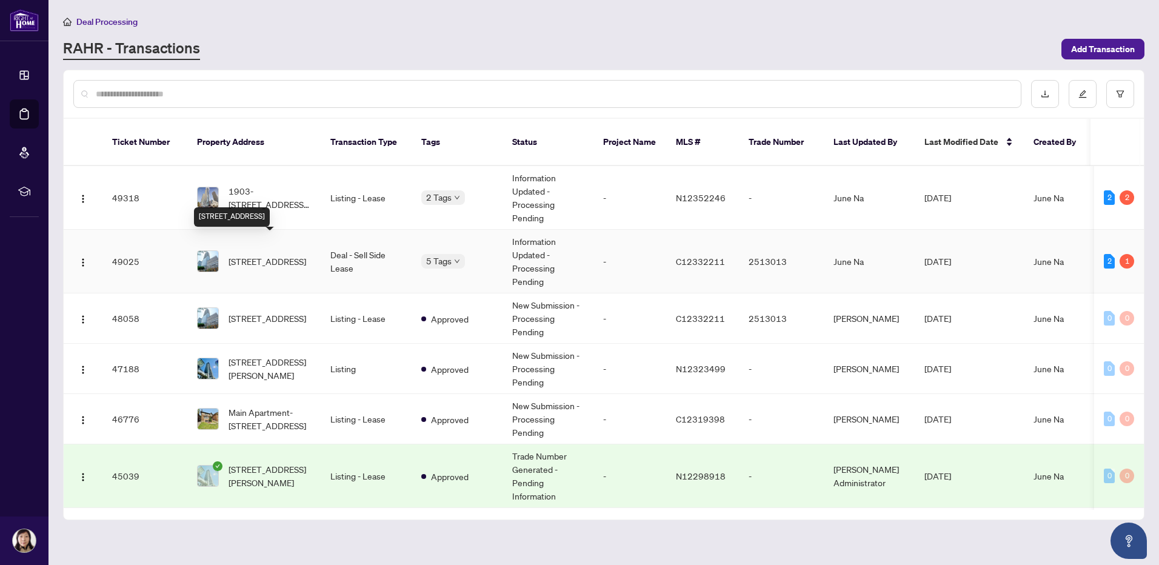 This screenshot has height=565, width=1159. I want to click on span: check-circle, so click(218, 466).